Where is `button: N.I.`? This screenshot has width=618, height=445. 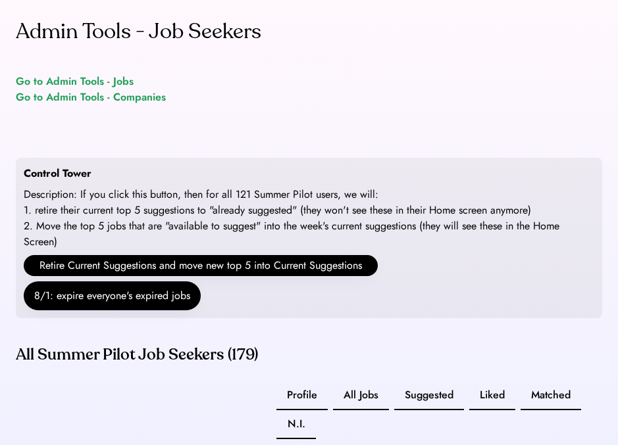 button: N.I. is located at coordinates (296, 425).